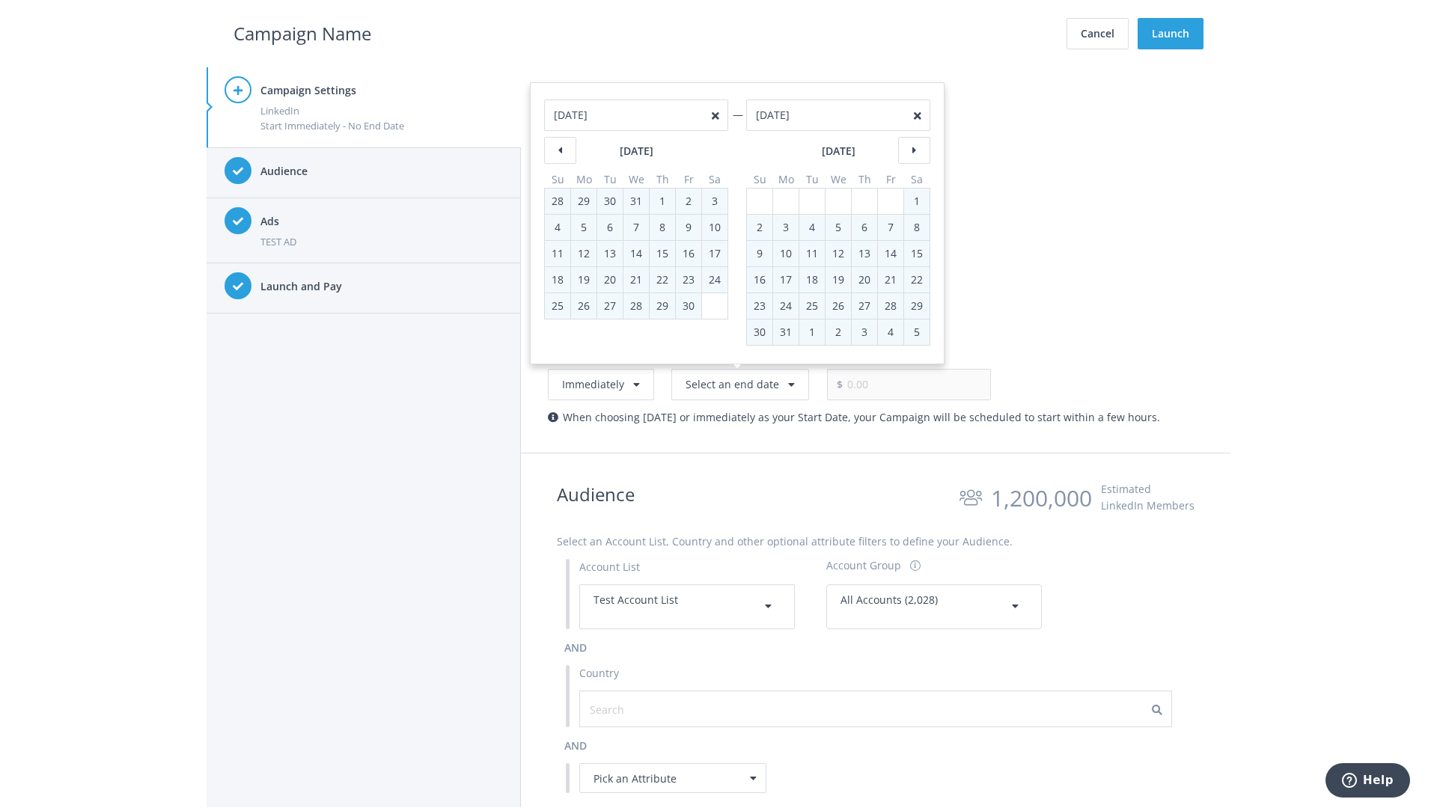  Describe the element at coordinates (596, 498) in the screenshot. I see `h2: Audience` at that location.